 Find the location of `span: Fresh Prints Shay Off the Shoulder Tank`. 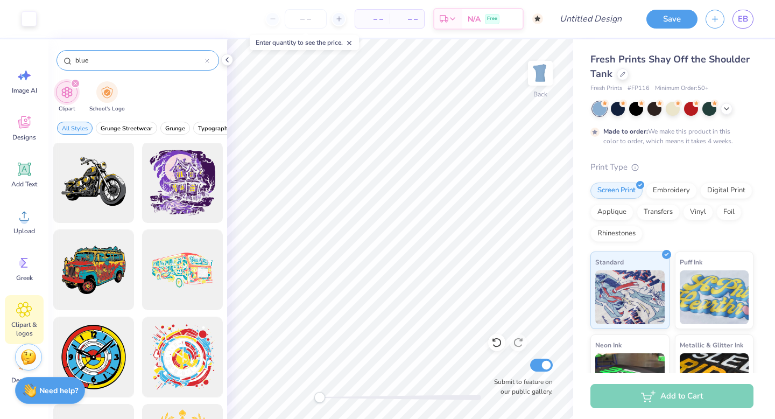

span: Fresh Prints Shay Off the Shoulder Tank is located at coordinates (670, 66).